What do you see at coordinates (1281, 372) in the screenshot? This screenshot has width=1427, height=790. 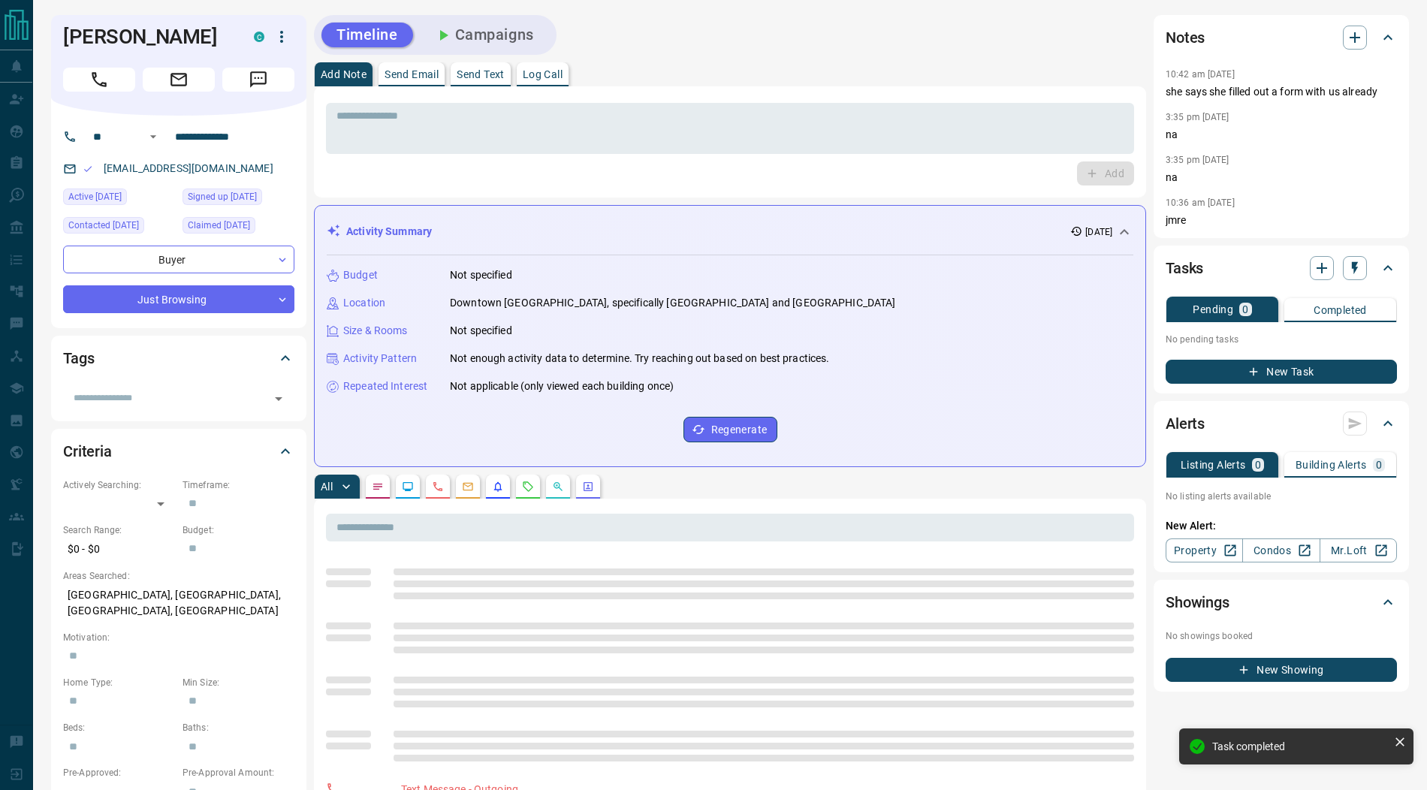 I see `button: New Task` at bounding box center [1281, 372].